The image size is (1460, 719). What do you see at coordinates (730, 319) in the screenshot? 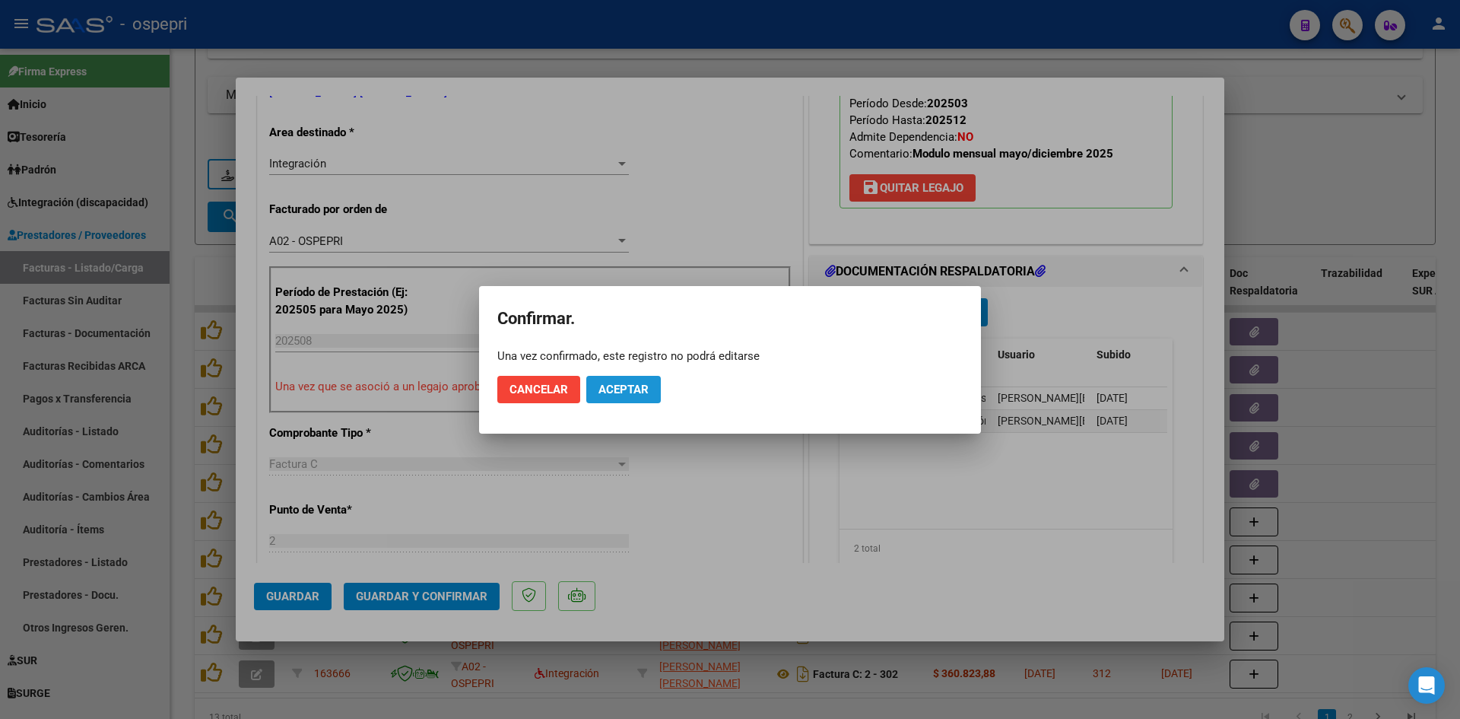
I see `h2: Confirmar.` at bounding box center [730, 319].